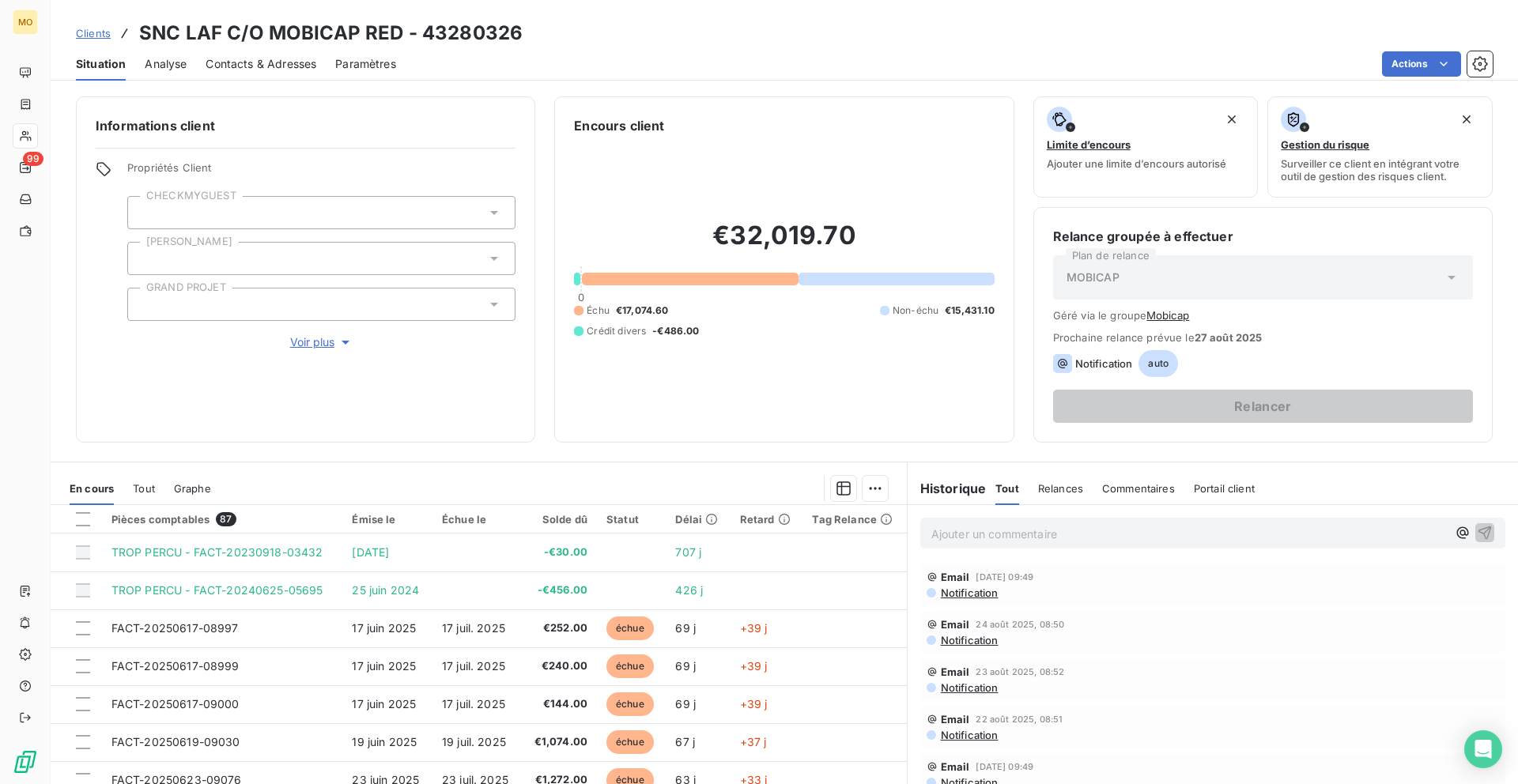  What do you see at coordinates (1228, 338) in the screenshot?
I see `span: 27 août 2025` at bounding box center [1228, 338].